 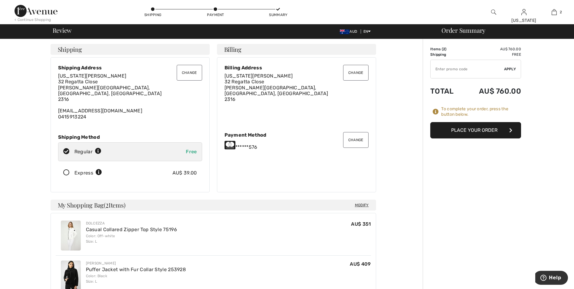 What do you see at coordinates (131, 229) in the screenshot?
I see `a: Casual Collared Zipper Top Style 75196` at bounding box center [131, 229].